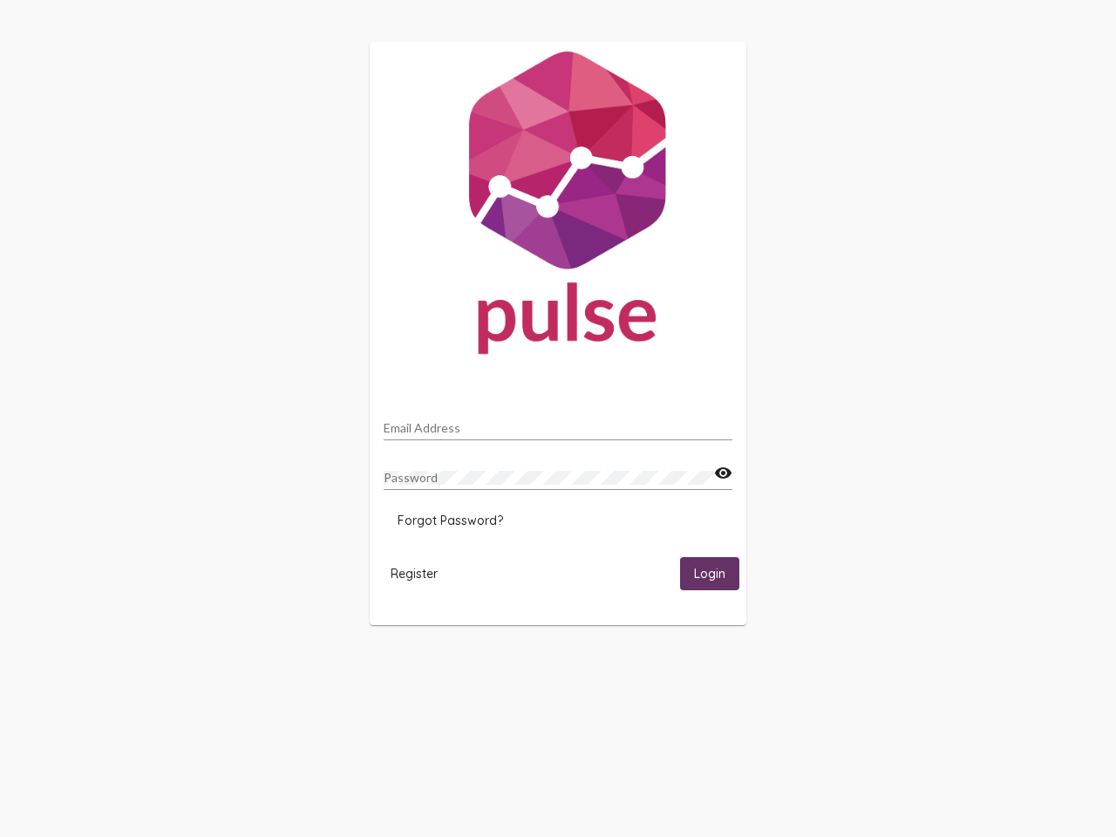 The height and width of the screenshot is (837, 1116). I want to click on button: Register, so click(414, 573).